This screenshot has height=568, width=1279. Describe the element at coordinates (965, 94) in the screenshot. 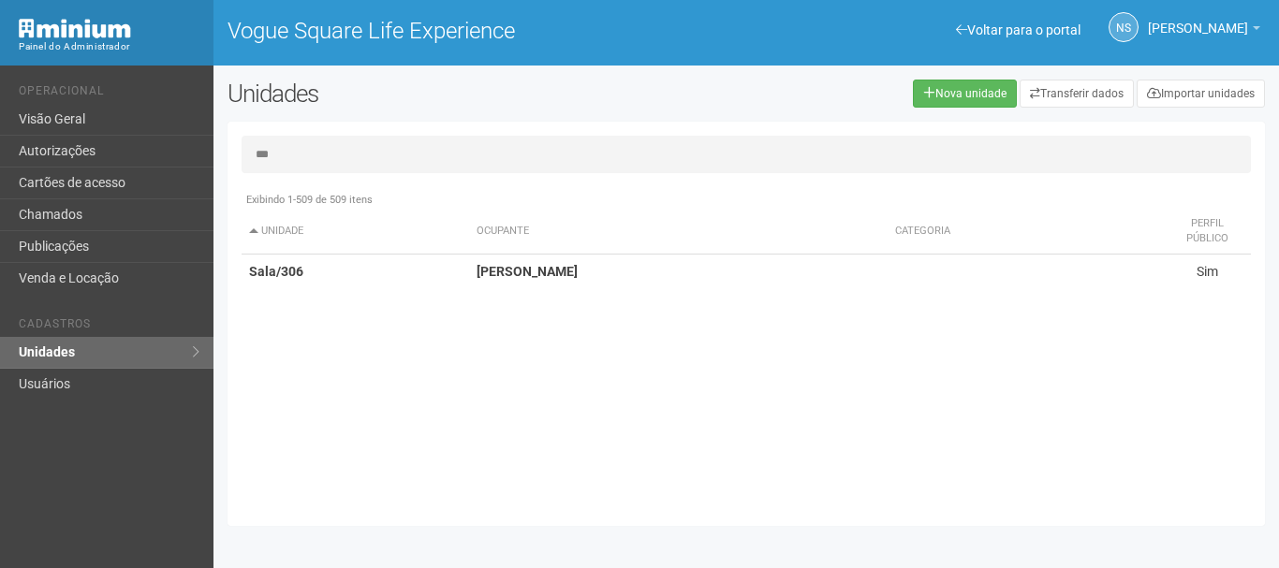

I see `a: Nova unidade` at that location.